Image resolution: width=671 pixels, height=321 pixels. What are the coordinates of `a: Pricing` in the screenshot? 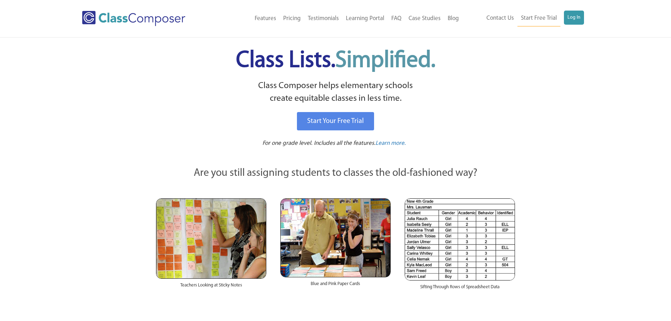 It's located at (292, 19).